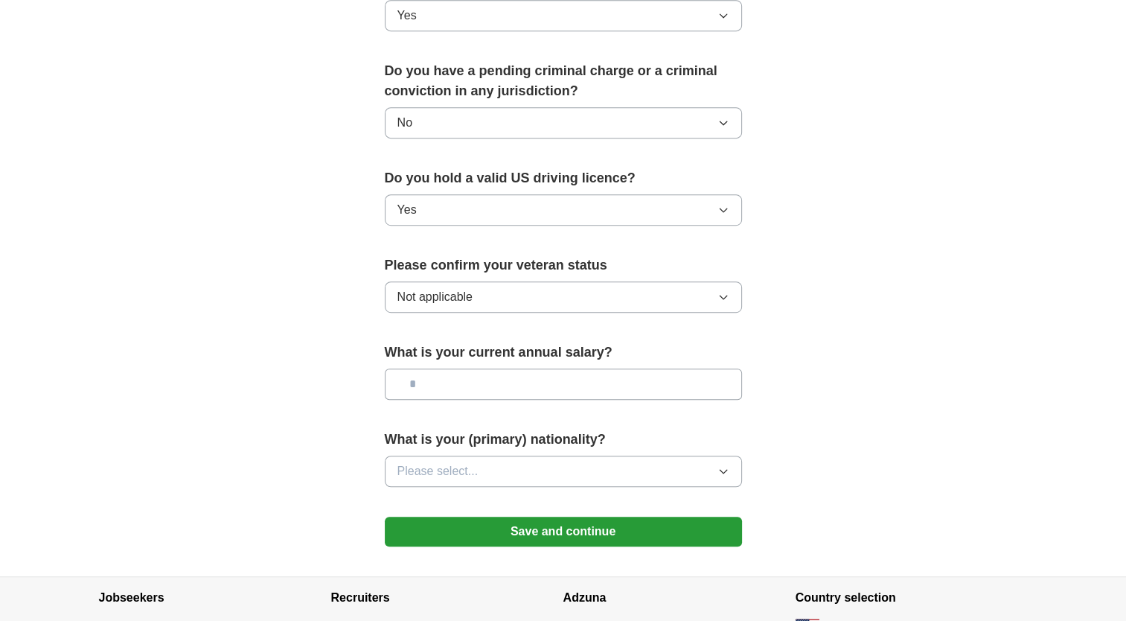  I want to click on label: Do you have a pending criminal charge or a criminal conviction in any jurisdiction?, so click(564, 81).